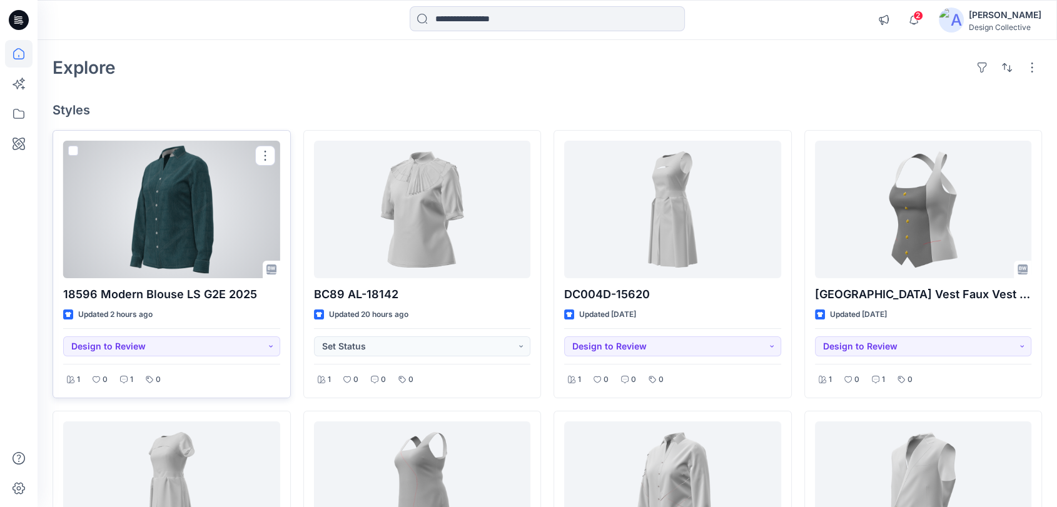 Image resolution: width=1057 pixels, height=507 pixels. Describe the element at coordinates (422, 294) in the screenshot. I see `p: BC89 AL-18142` at that location.